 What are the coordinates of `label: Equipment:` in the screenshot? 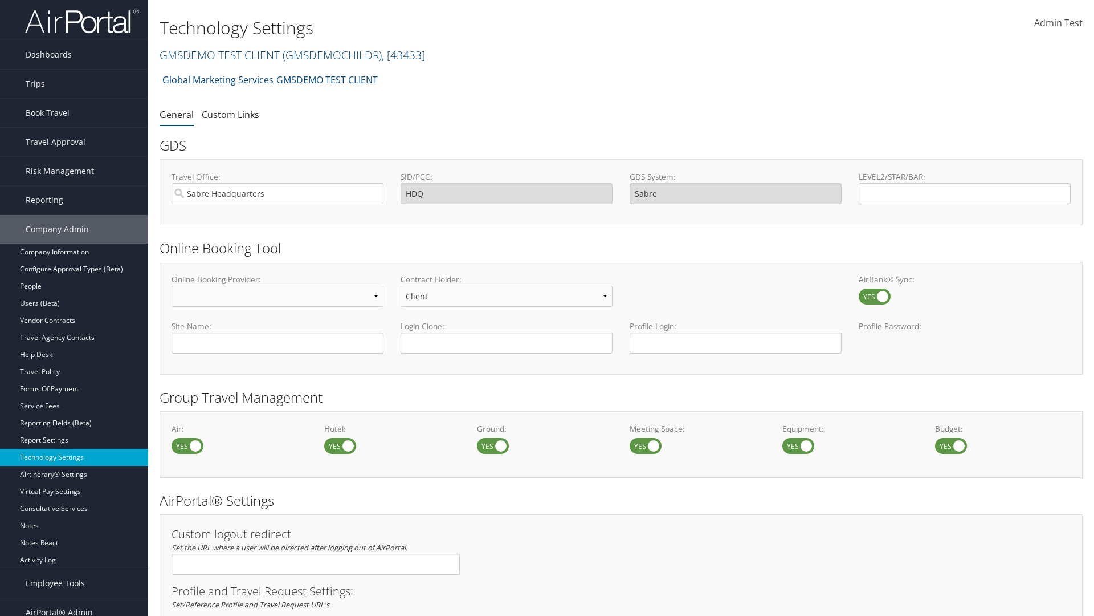 It's located at (850, 429).